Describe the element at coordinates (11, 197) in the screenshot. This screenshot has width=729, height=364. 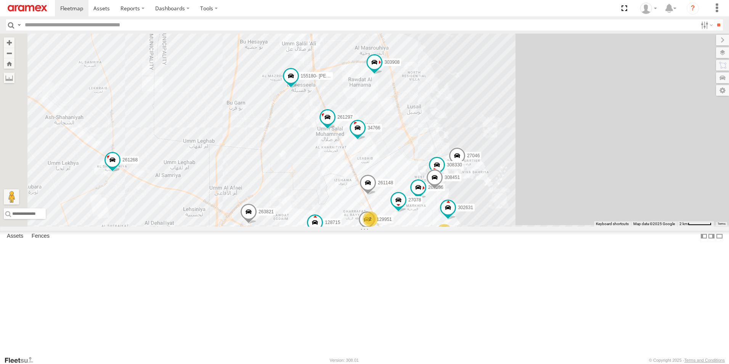
I see `button: Drag Pegman onto the map to open Street View` at that location.